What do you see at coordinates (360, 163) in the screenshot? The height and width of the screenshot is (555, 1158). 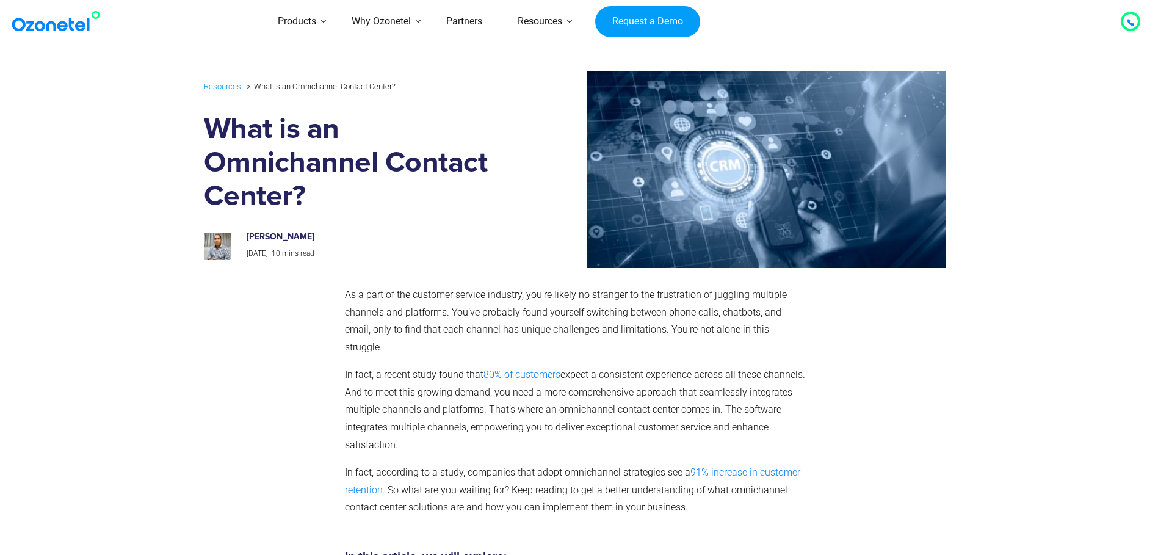 I see `h1: What is an Omnichannel Contact Center?` at bounding box center [360, 163].